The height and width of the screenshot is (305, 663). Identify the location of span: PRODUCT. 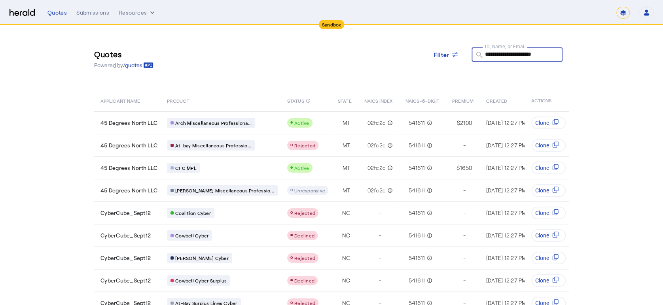
(178, 100).